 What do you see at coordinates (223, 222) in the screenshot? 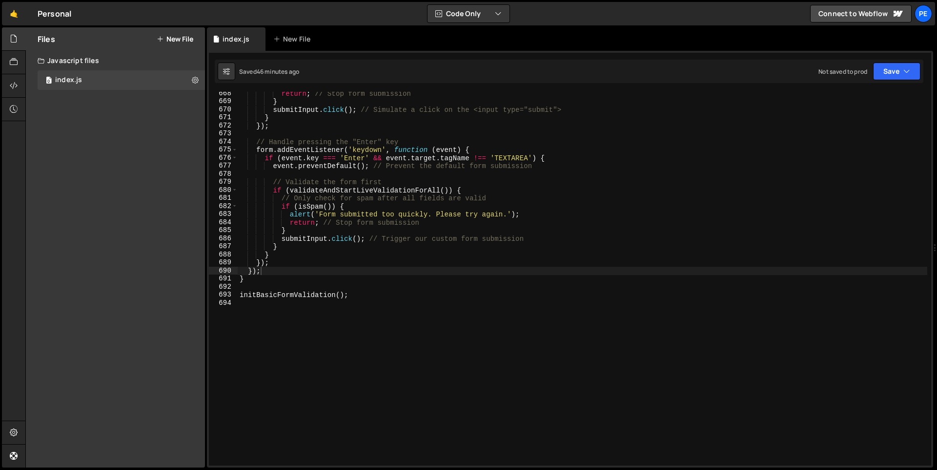
I see `div: 684` at bounding box center [223, 222].